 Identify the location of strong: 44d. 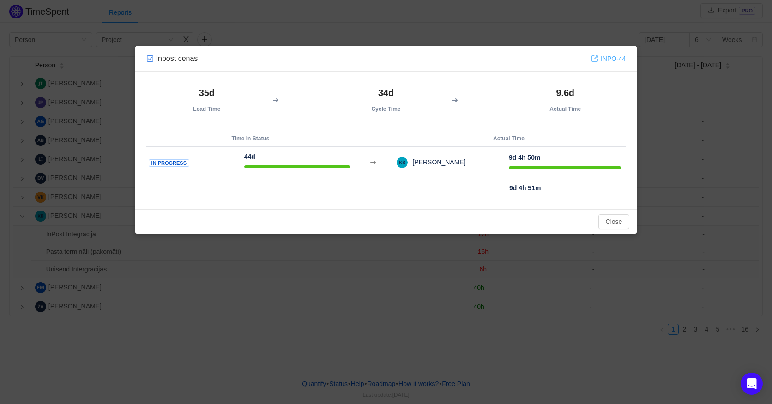
(250, 157).